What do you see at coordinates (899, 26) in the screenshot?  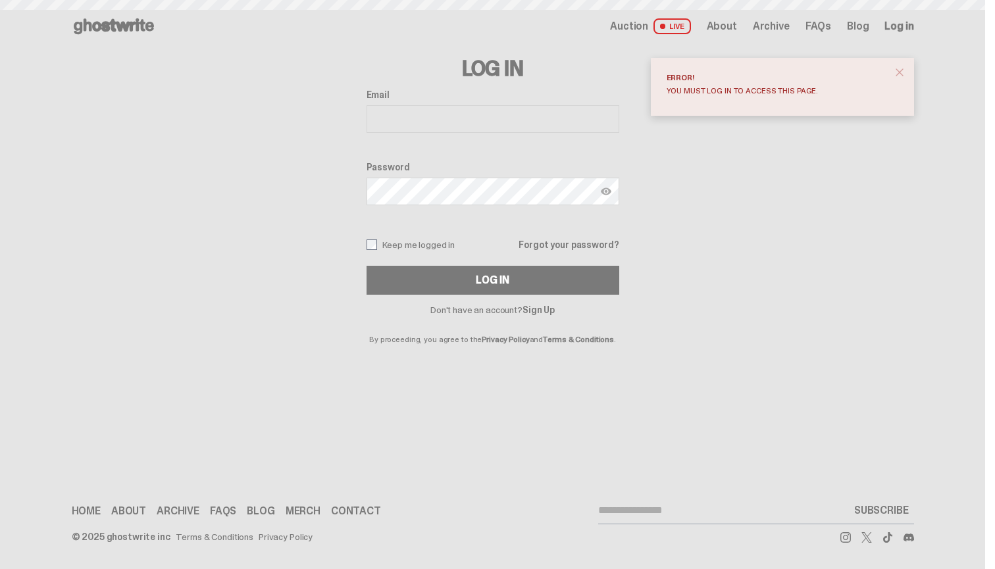 I see `span: Log in` at bounding box center [899, 26].